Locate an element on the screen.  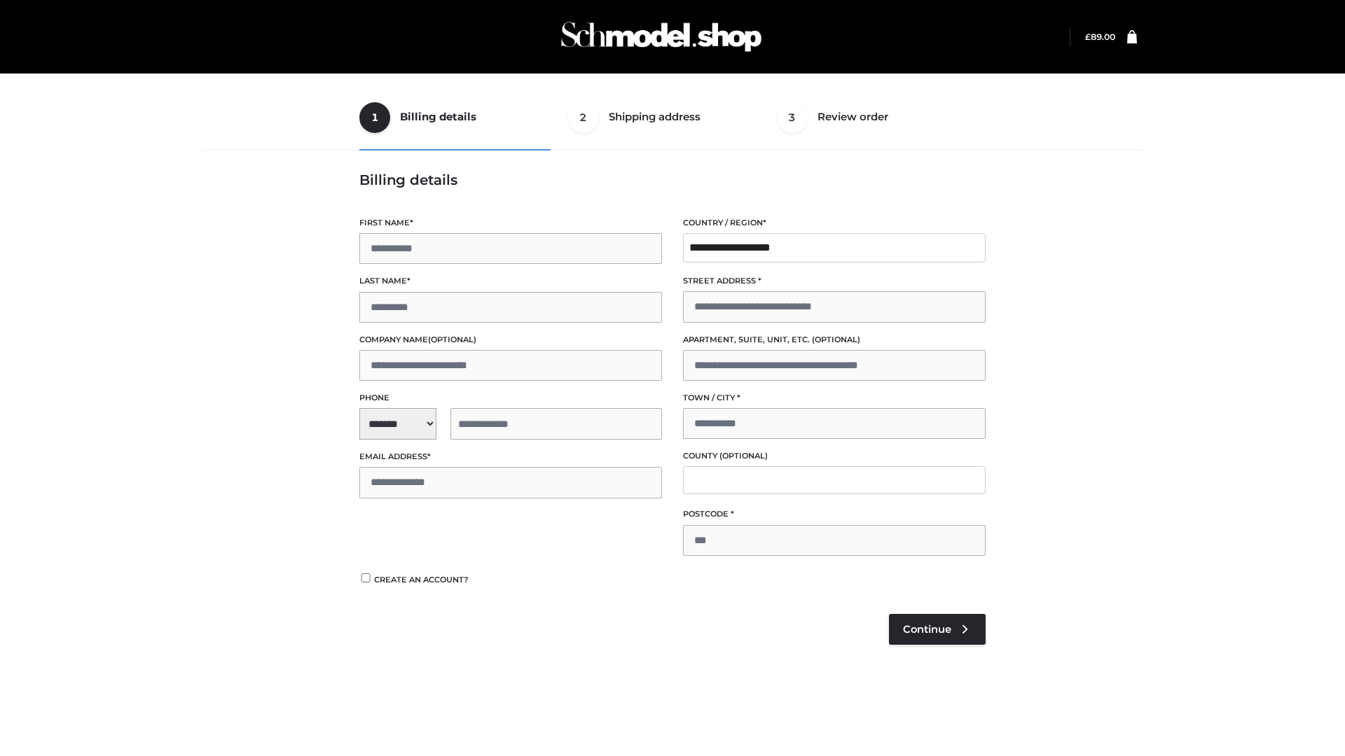
label: Town / City is located at coordinates (834, 398).